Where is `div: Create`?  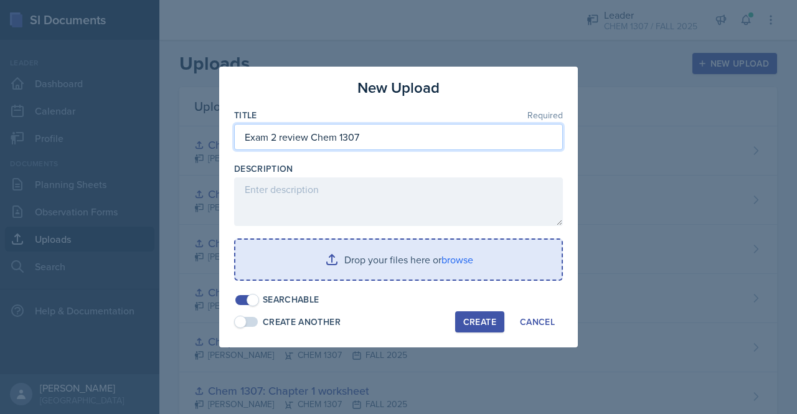 div: Create is located at coordinates (479, 322).